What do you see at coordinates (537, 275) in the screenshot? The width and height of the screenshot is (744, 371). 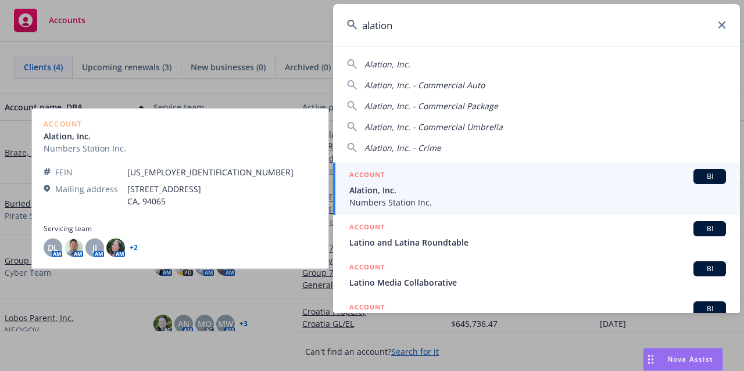 I see `a: ACCOUNTBILatino Media Collaborative` at bounding box center [537, 275].